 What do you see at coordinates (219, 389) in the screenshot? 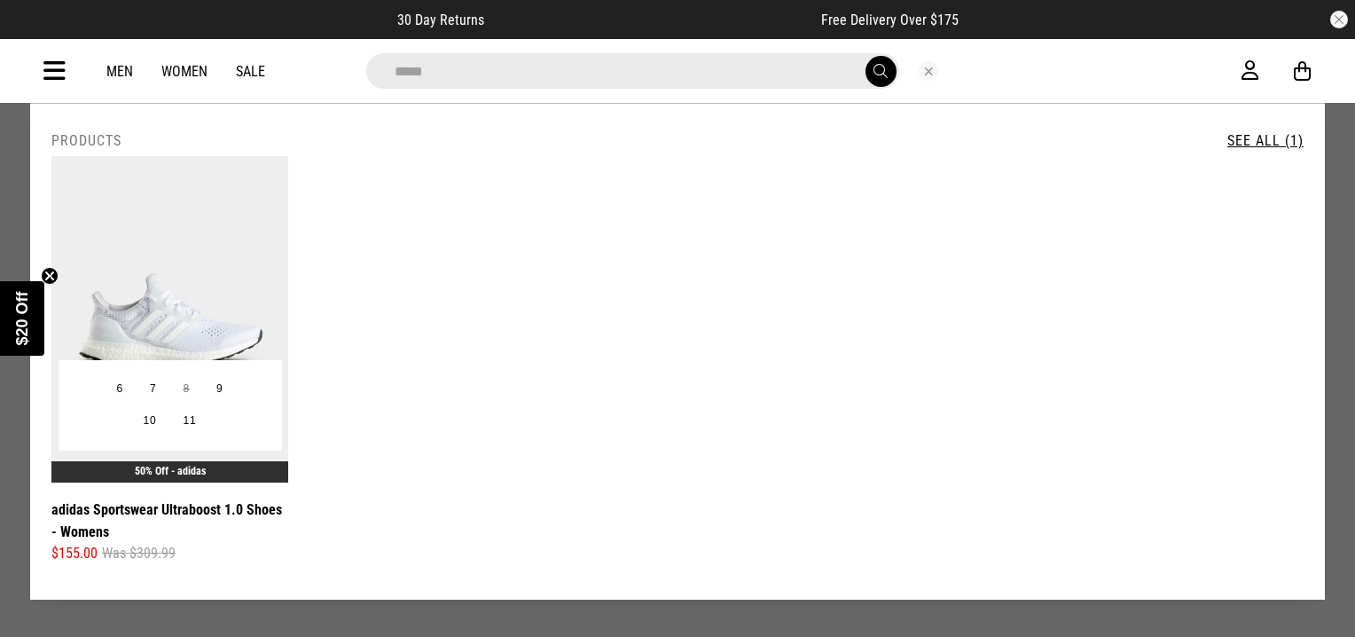
I see `button: 9` at bounding box center [219, 389].